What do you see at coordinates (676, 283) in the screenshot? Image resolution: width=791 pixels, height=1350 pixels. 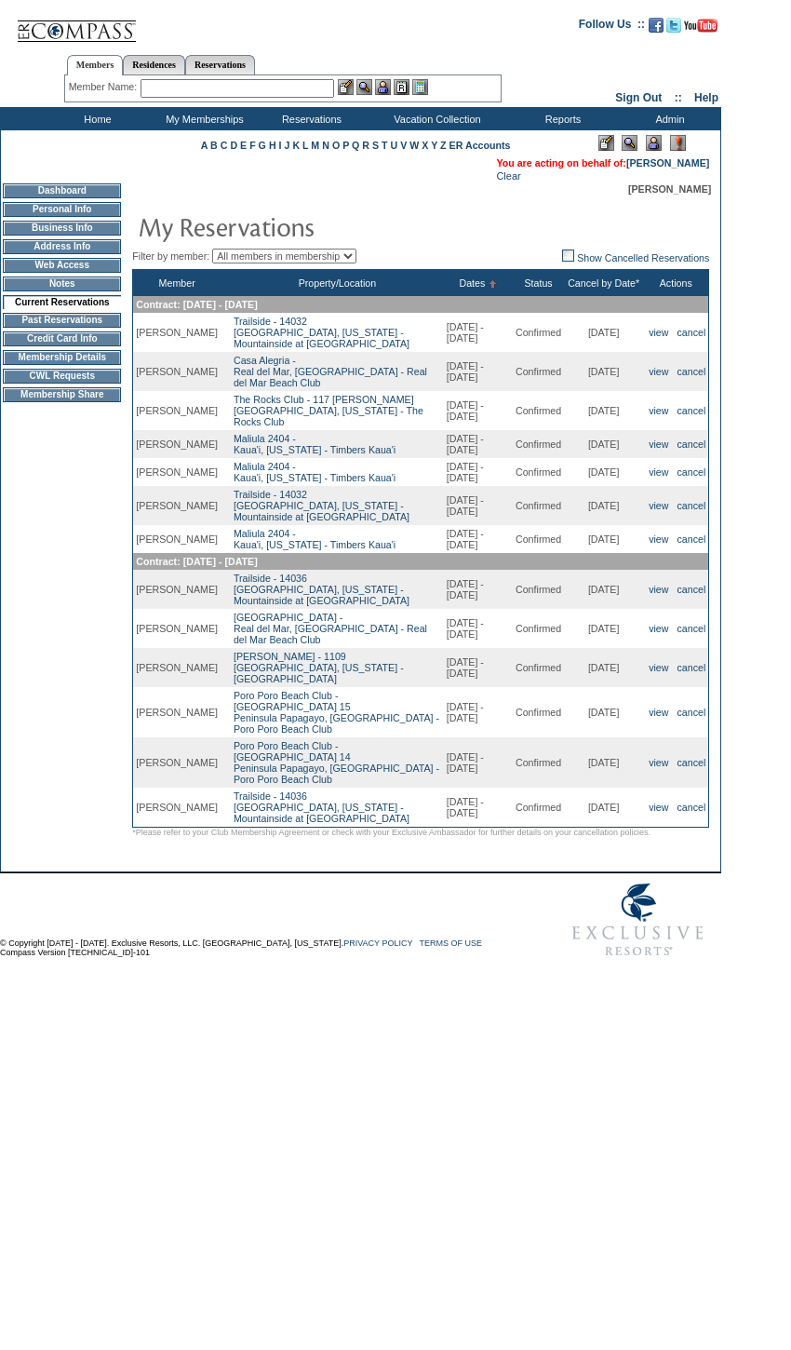 I see `th: Actions` at bounding box center [676, 283].